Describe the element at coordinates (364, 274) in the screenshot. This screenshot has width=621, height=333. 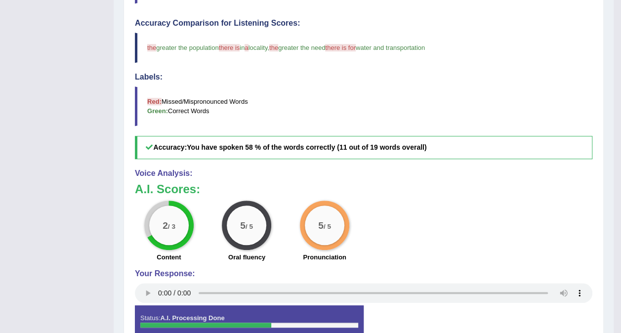
I see `h4: Your Response:` at that location.